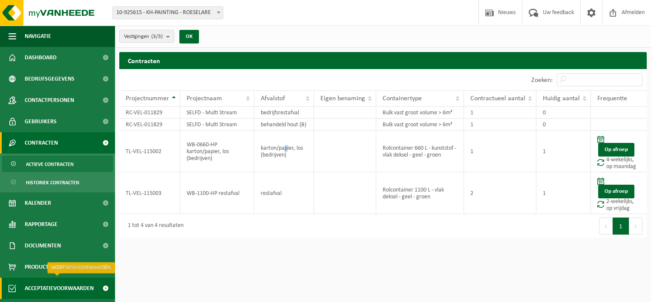 The width and height of the screenshot is (651, 302). I want to click on span: Dashboard, so click(40, 57).